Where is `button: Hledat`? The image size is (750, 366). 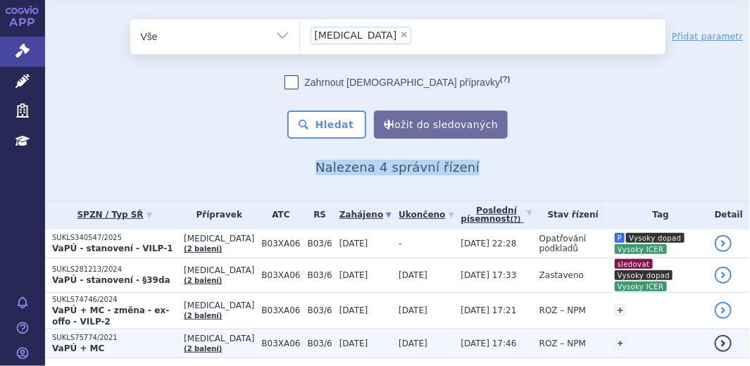 button: Hledat is located at coordinates (327, 125).